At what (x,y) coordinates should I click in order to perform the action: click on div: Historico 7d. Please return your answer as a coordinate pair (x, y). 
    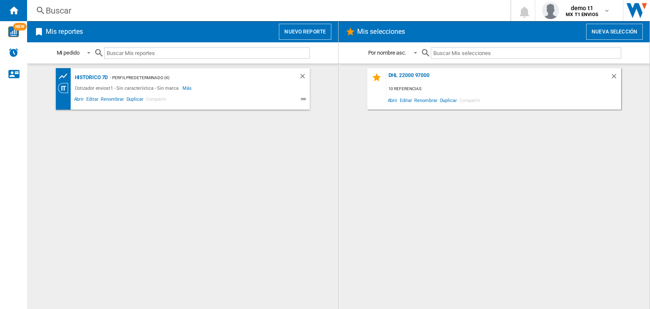
    Looking at the image, I should click on (90, 77).